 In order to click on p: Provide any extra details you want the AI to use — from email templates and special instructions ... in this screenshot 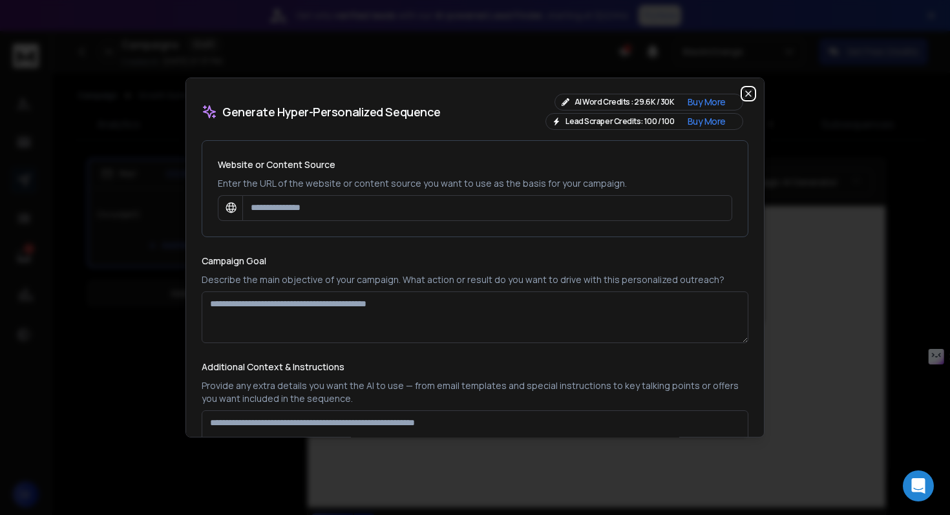, I will do `click(475, 392)`.